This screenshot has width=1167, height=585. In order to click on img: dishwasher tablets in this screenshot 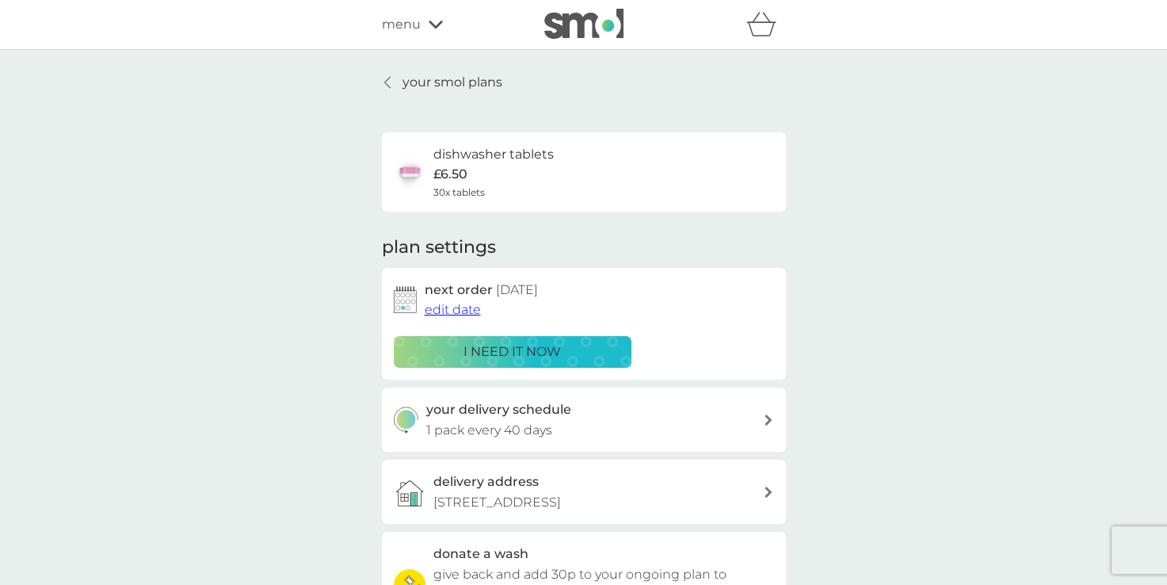, I will do `click(409, 172)`.